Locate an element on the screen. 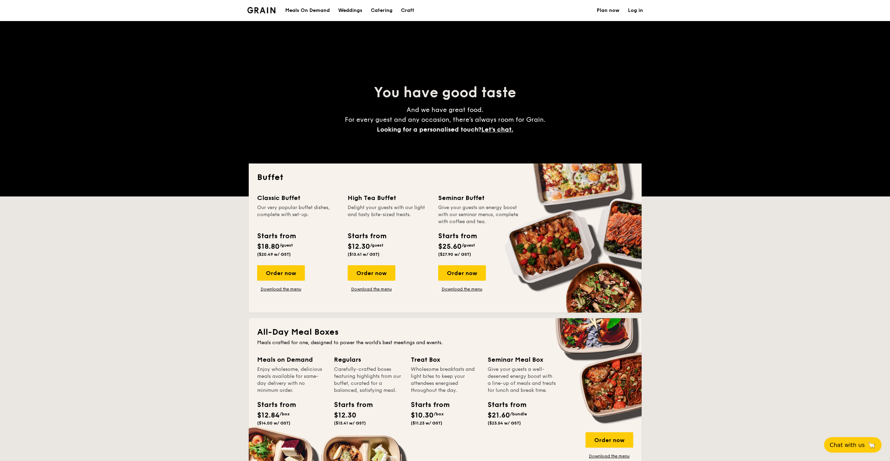 Image resolution: width=890 pixels, height=461 pixels. h2: All-Day Meal Boxes is located at coordinates (445, 332).